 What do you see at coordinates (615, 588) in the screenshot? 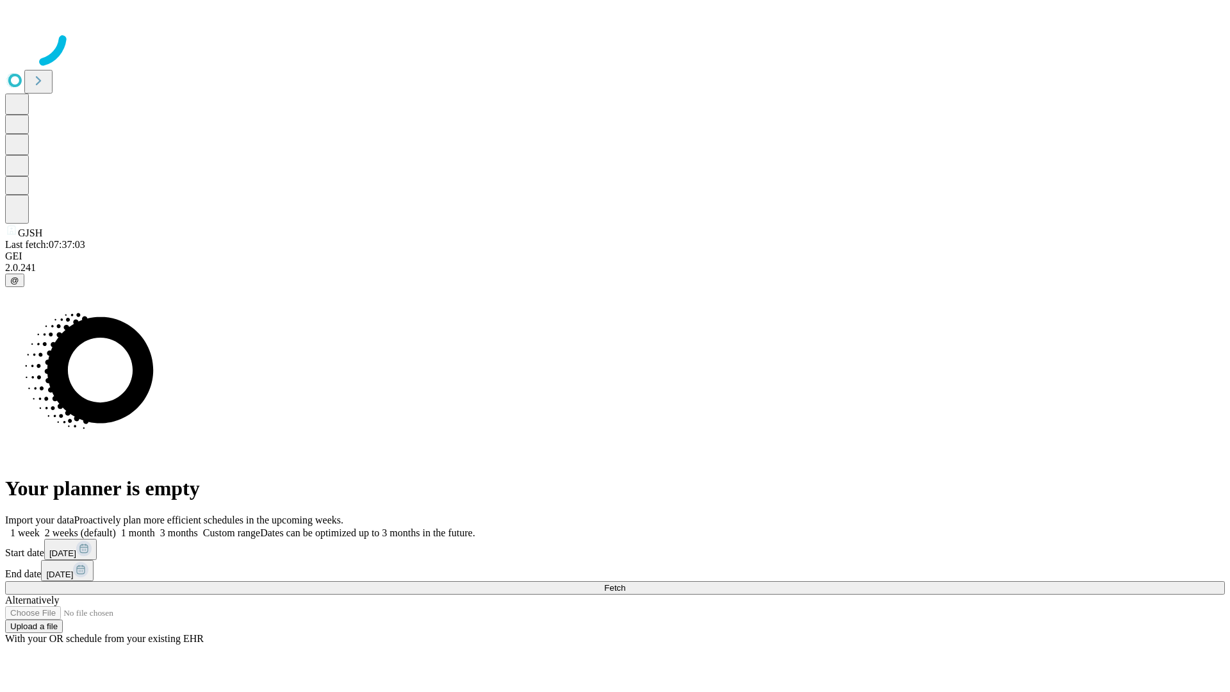
I see `button: Fetch` at bounding box center [615, 588].